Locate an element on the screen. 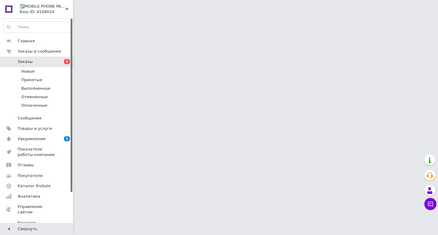 Image resolution: width=438 pixels, height=235 pixels. span: Новые is located at coordinates (28, 71).